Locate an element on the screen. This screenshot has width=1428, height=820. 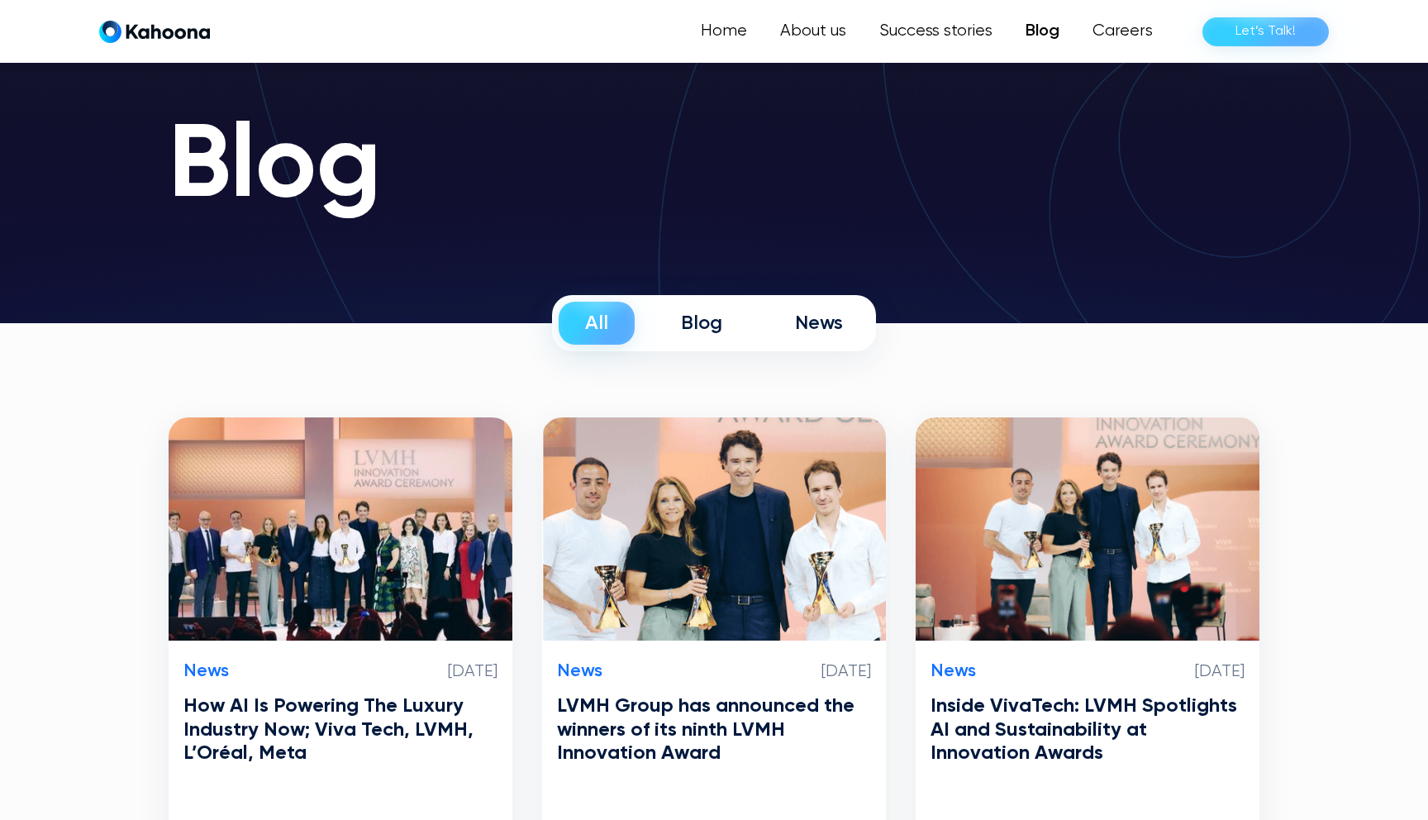
a: Home is located at coordinates (724, 31).